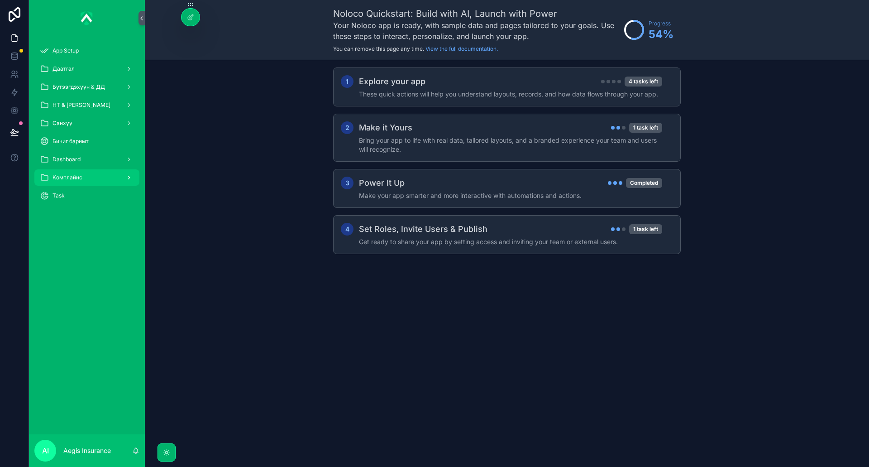  What do you see at coordinates (476, 31) in the screenshot?
I see `h3: Your Noloco app is ready, with sample data and pages tailored to your goals. Use these steps to i...` at bounding box center [476, 31].